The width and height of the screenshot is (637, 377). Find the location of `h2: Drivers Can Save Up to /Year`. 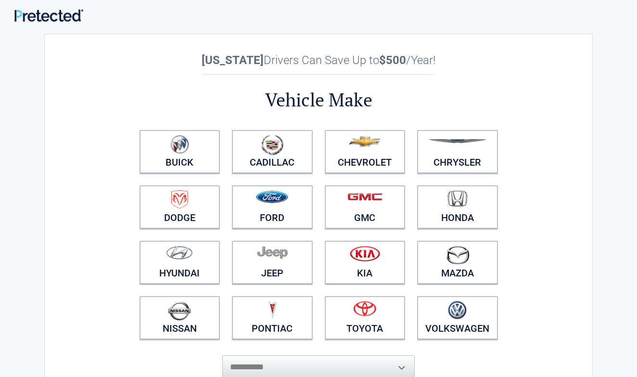

h2: Drivers Can Save Up to /Year is located at coordinates (318, 60).